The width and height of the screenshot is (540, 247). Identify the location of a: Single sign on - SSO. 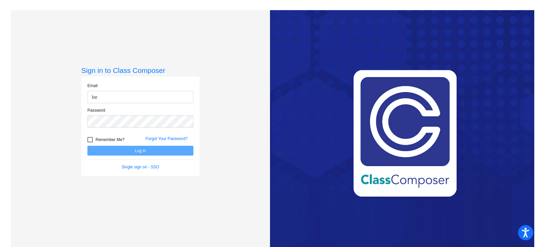
(140, 167).